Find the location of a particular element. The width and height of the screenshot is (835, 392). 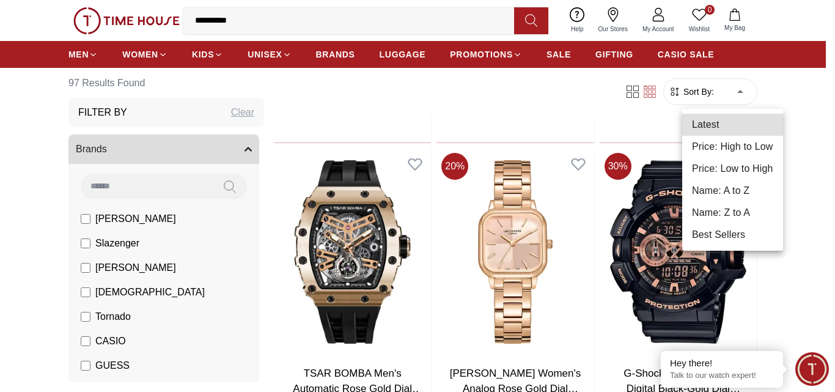

div: Hey there! is located at coordinates (722, 363).